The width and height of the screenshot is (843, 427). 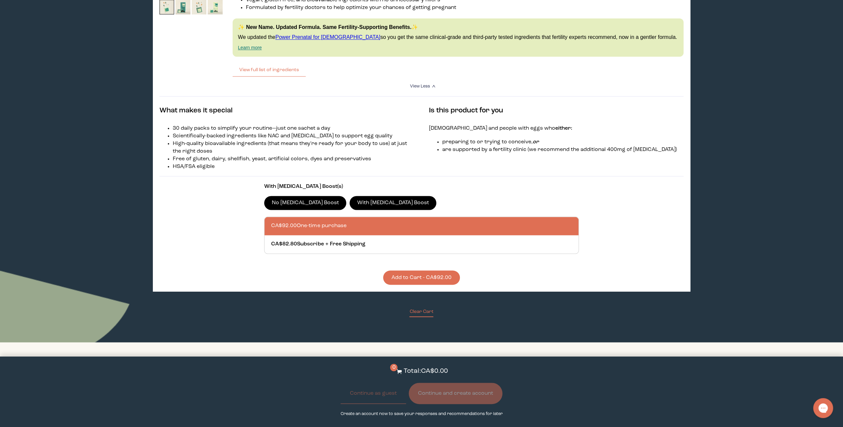 What do you see at coordinates (422, 414) in the screenshot?
I see `p: Create an account now to save your responses and recommendations for later` at bounding box center [422, 414].